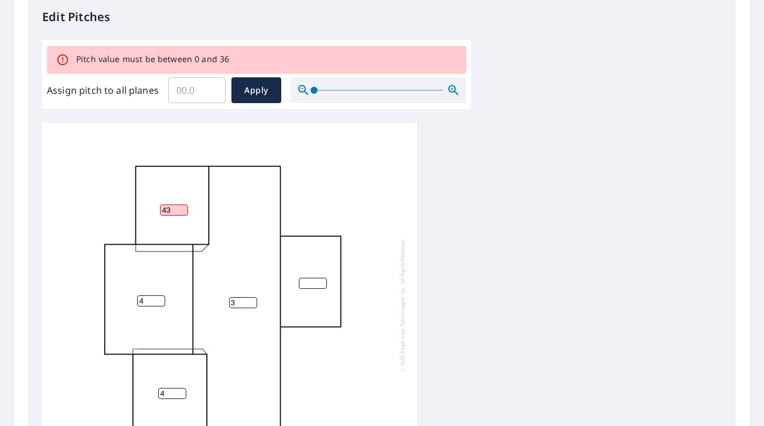  What do you see at coordinates (256, 90) in the screenshot?
I see `button: Apply` at bounding box center [256, 90].